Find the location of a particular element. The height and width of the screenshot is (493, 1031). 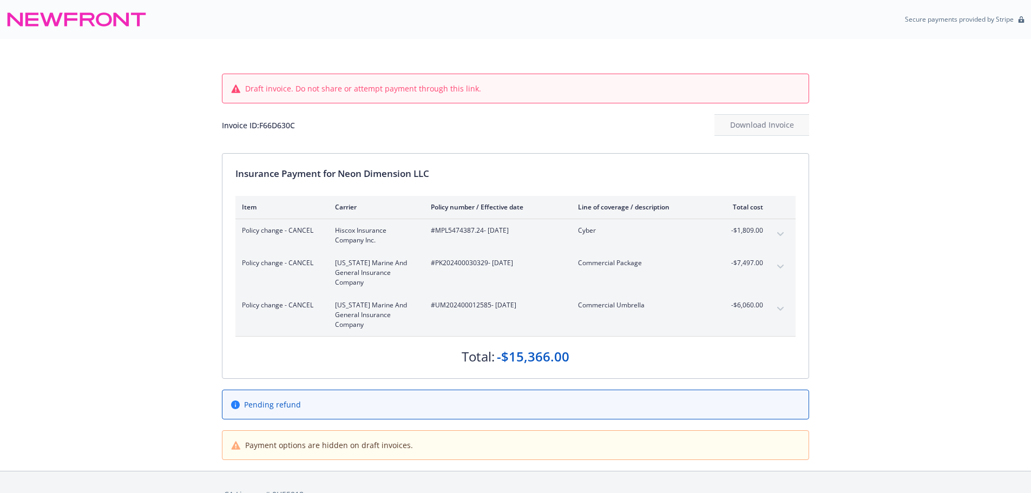

div: Total cost is located at coordinates (743, 207).